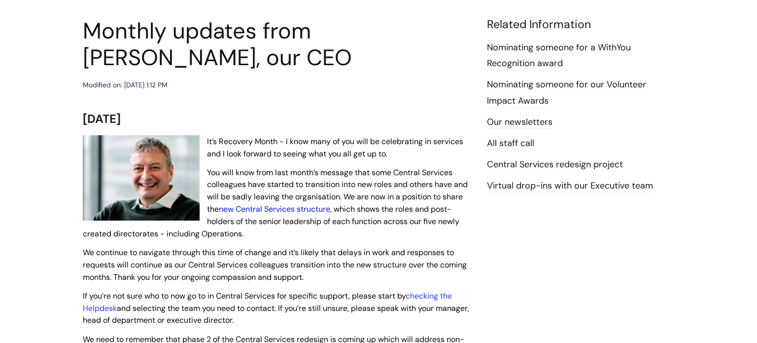 This screenshot has height=343, width=757. What do you see at coordinates (559, 56) in the screenshot?
I see `a: Nominating someone for a WithYou Recognition award` at bounding box center [559, 56].